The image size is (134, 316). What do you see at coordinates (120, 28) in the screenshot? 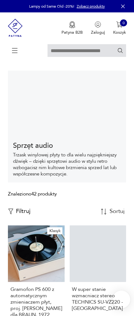
I see `button: 0Koszyk` at bounding box center [120, 28].